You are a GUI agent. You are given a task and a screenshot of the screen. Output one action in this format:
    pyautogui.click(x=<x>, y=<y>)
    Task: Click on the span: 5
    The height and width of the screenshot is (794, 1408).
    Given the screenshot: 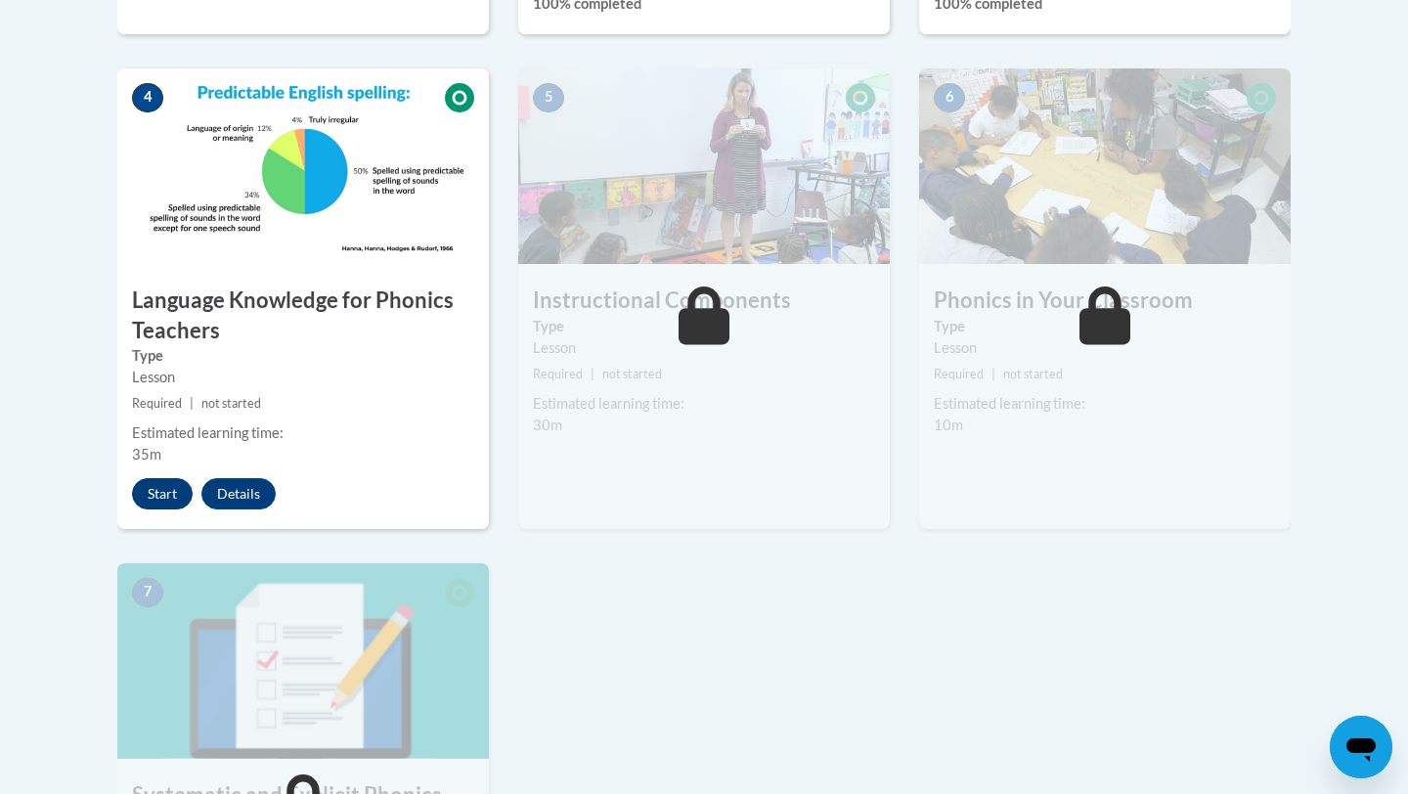 What is the action you would take?
    pyautogui.click(x=548, y=98)
    